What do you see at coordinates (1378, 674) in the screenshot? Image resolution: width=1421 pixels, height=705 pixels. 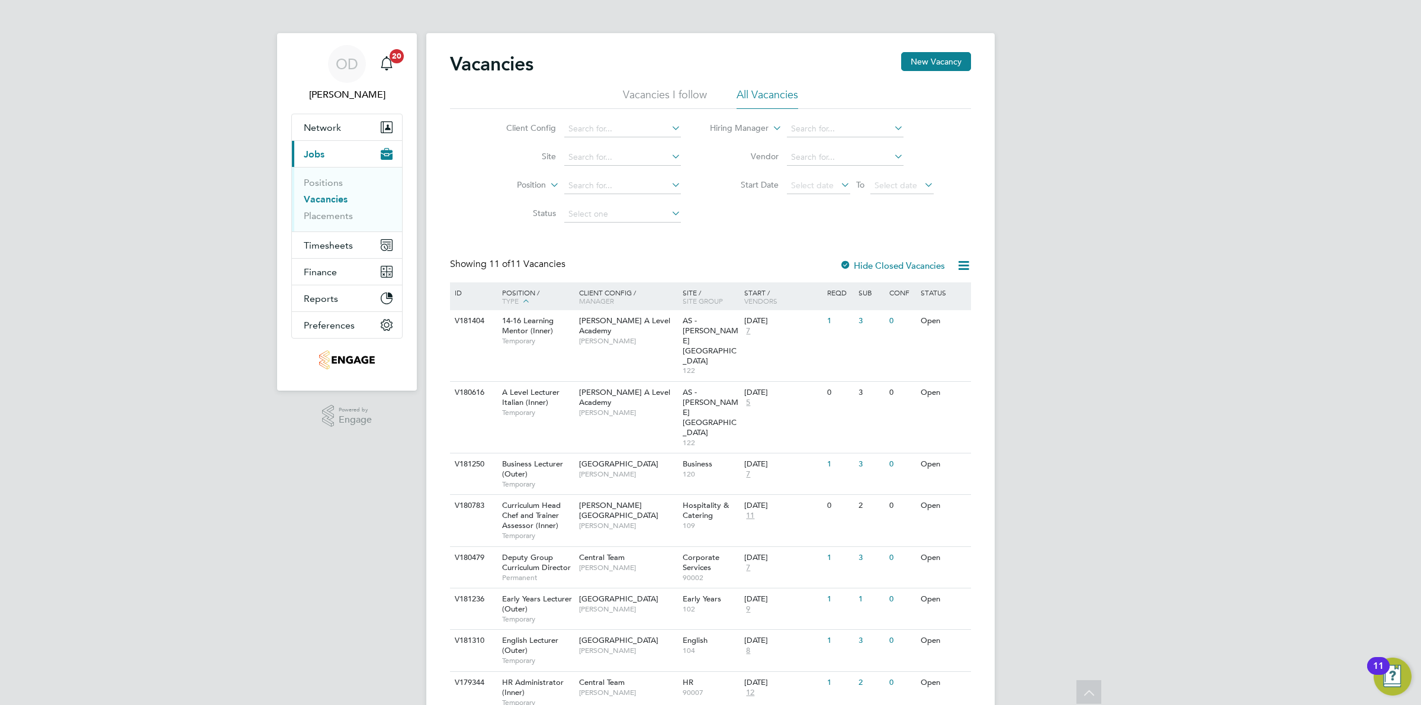 I see `div: 11` at bounding box center [1378, 674].